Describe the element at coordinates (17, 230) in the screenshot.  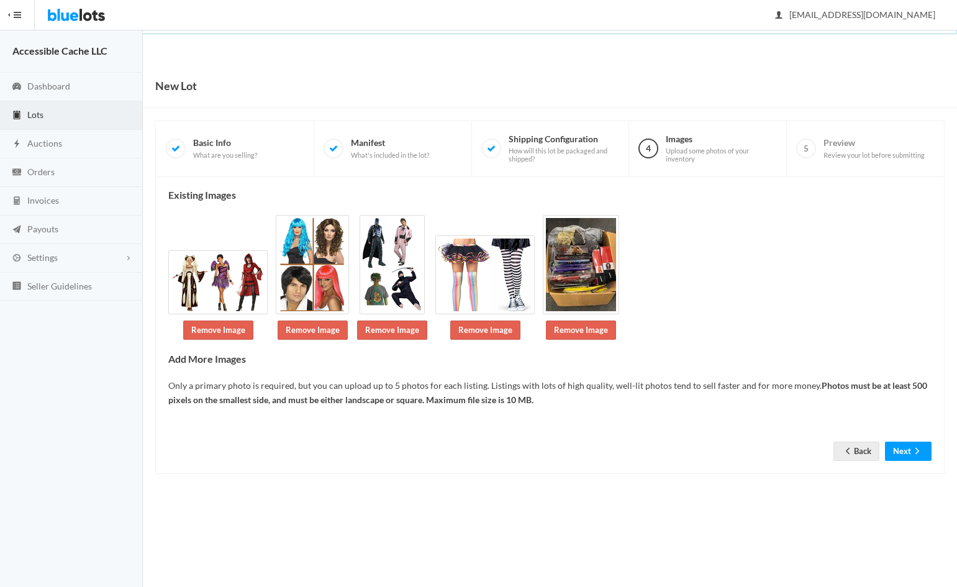
I see `ion-icon: paper plane` at that location.